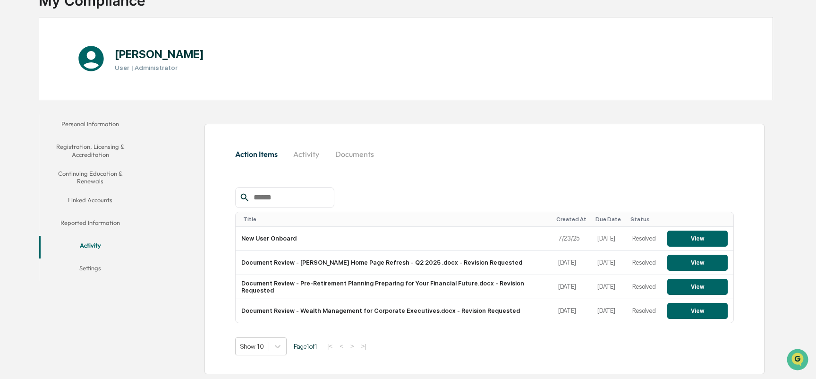 The height and width of the screenshot is (379, 816). I want to click on span: Preclearance, so click(40, 124).